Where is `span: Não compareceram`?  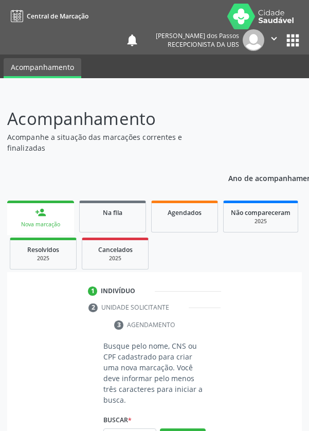
span: Não compareceram is located at coordinates (261, 212).